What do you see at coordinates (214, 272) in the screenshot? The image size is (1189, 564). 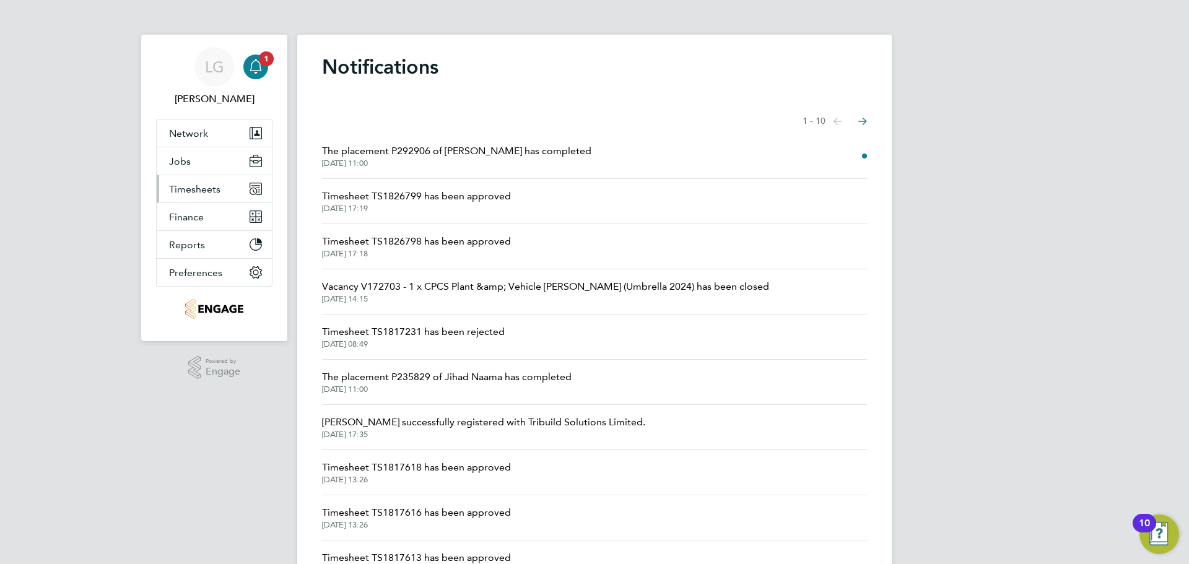 I see `button: Preferences` at bounding box center [214, 272].